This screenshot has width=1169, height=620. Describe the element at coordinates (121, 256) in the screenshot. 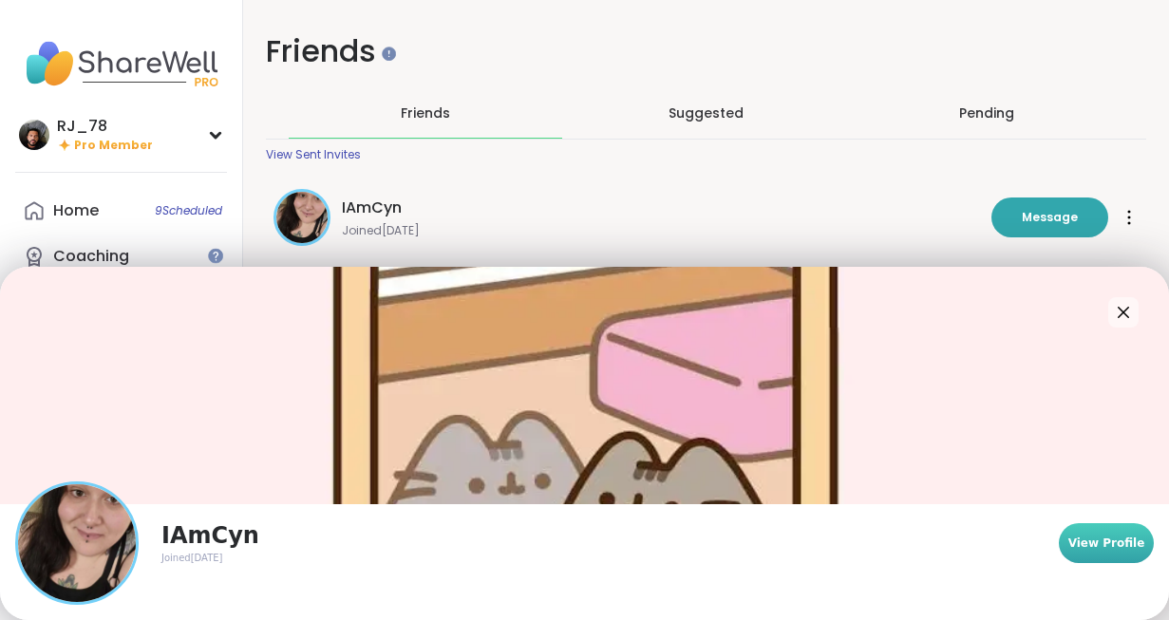

I see `a: Coaching` at that location.